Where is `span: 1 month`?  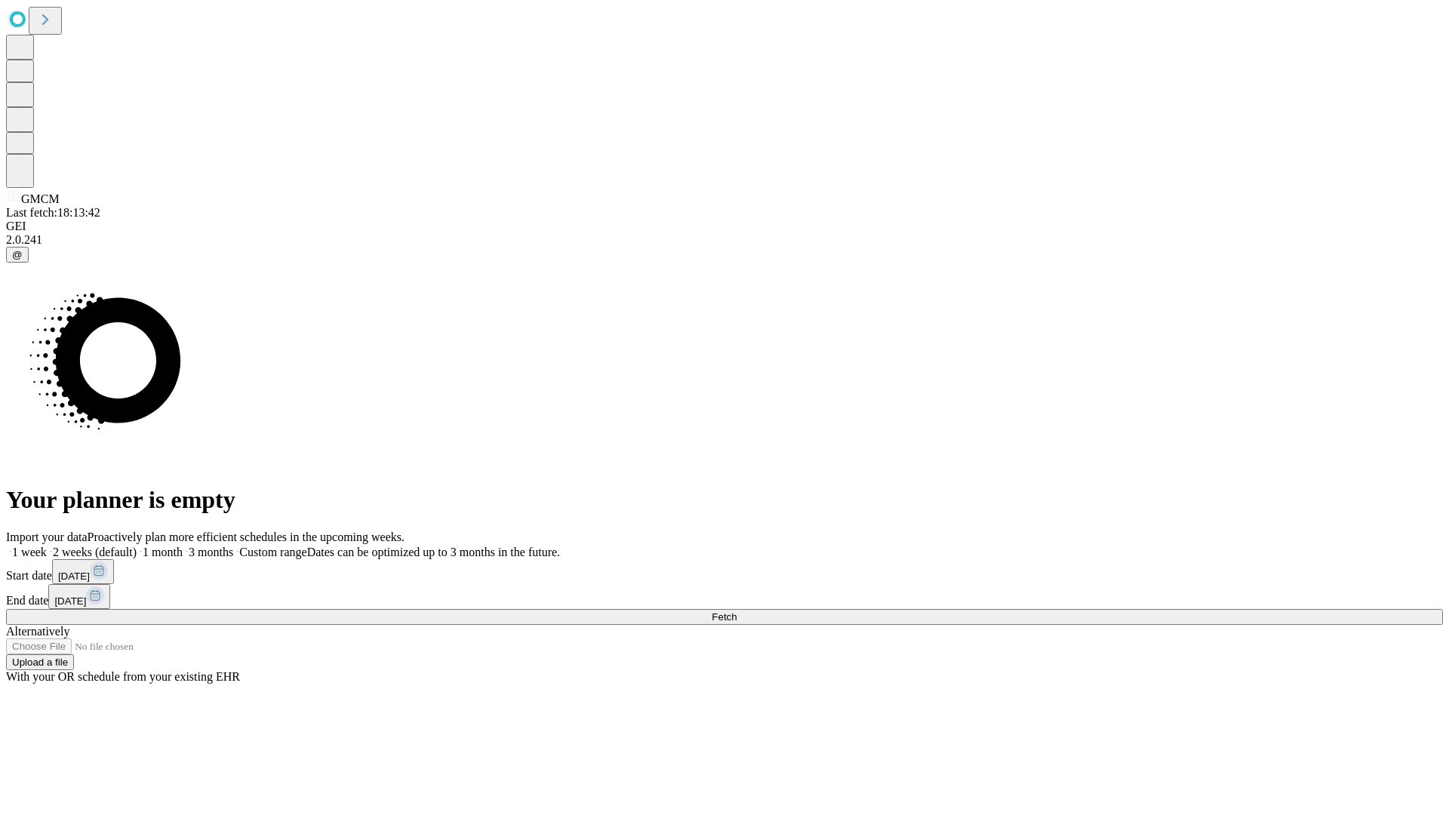
span: 1 month is located at coordinates (162, 552).